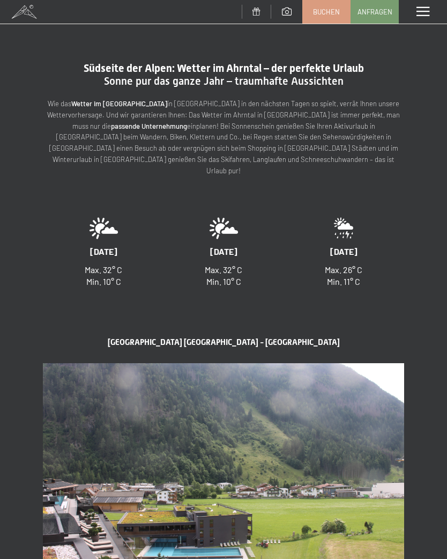  What do you see at coordinates (375, 12) in the screenshot?
I see `span: Anfragen` at bounding box center [375, 12].